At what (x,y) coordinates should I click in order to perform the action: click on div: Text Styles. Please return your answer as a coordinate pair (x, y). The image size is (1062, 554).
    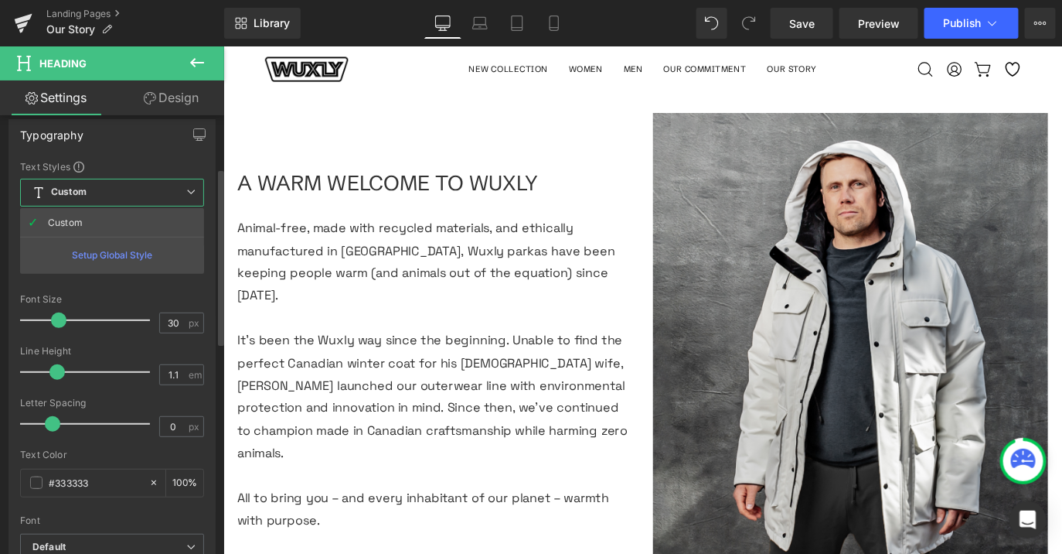
    Looking at the image, I should click on (112, 166).